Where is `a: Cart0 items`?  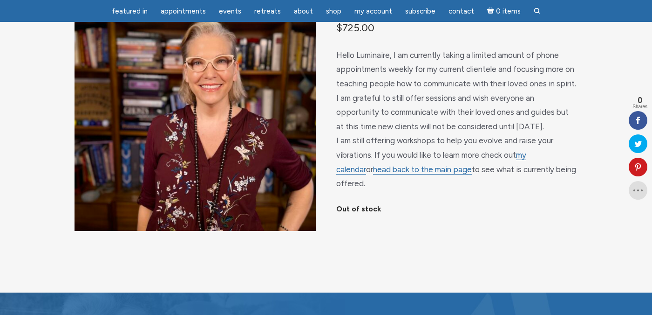
a: Cart0 items is located at coordinates (504, 11).